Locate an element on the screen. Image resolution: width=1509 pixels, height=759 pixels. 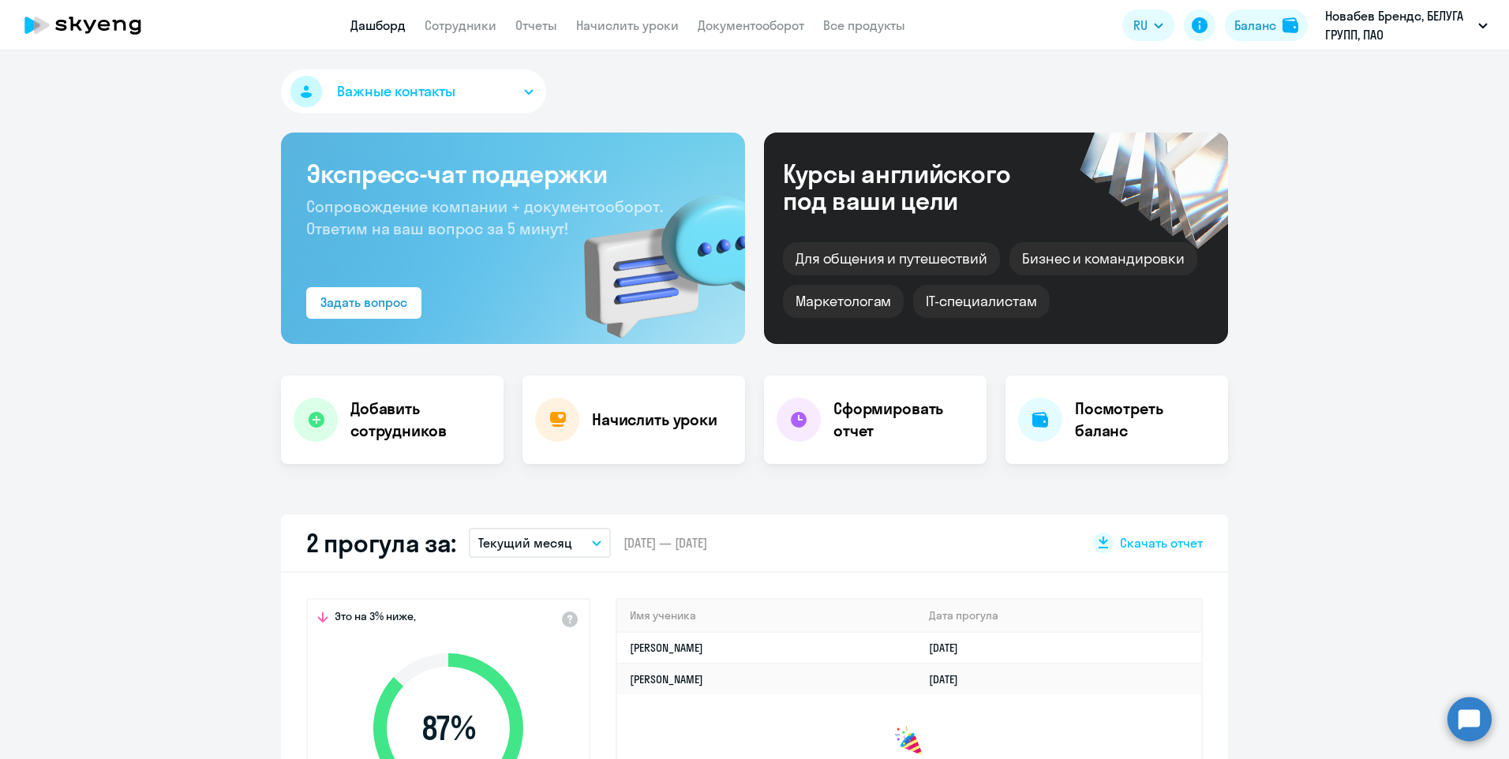
span: RU is located at coordinates (1140, 25).